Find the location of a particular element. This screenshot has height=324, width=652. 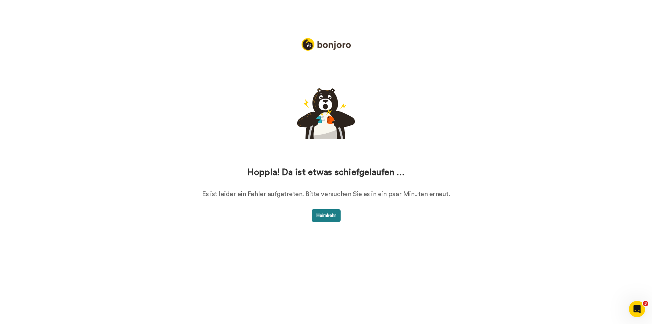

font: 3 is located at coordinates (646, 303).